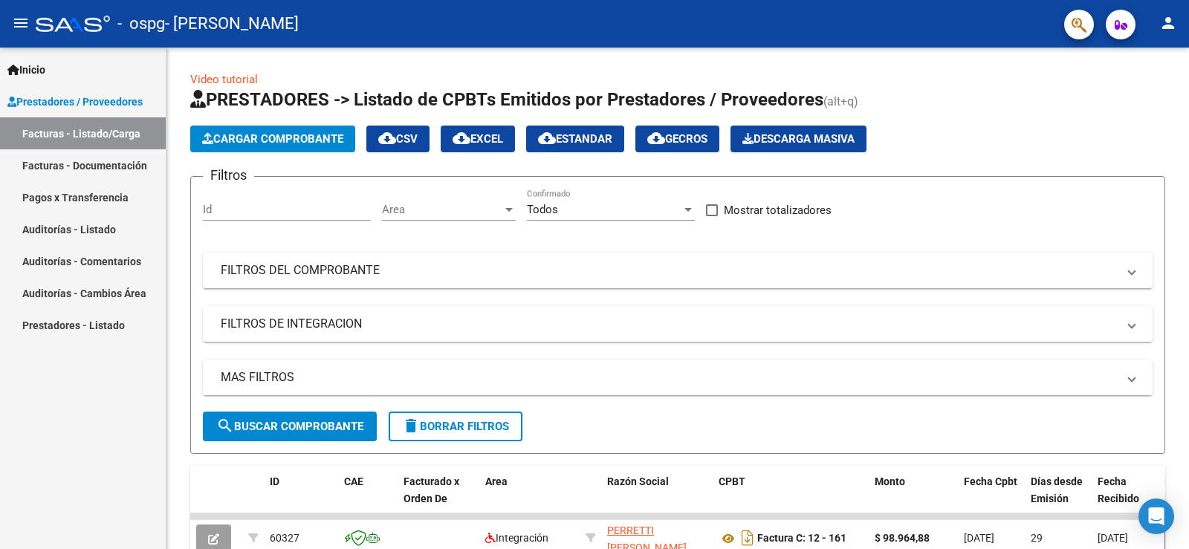  I want to click on span: Borrar Filtros, so click(456, 427).